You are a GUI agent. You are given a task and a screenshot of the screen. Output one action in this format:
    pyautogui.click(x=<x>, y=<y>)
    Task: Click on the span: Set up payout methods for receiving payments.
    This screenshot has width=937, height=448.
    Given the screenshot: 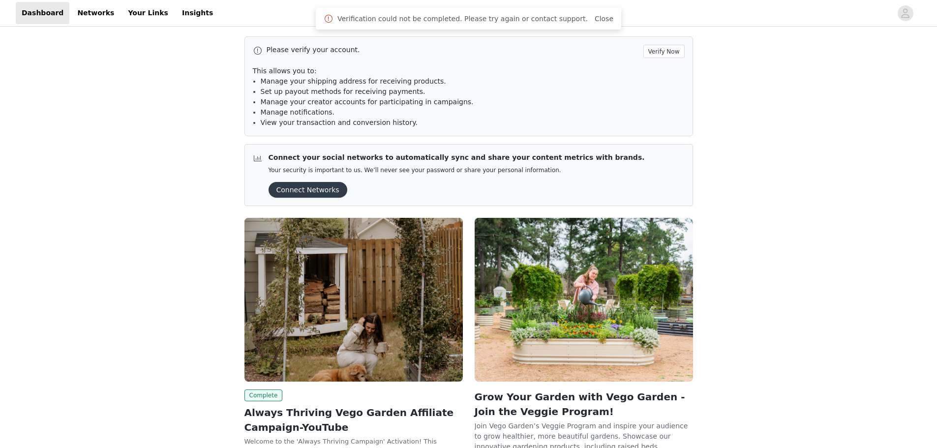 What is the action you would take?
    pyautogui.click(x=343, y=92)
    